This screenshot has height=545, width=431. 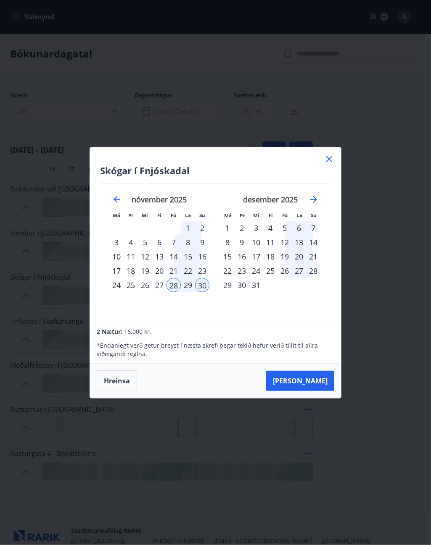 What do you see at coordinates (242, 228) in the screenshot?
I see `div: 2` at bounding box center [242, 228].